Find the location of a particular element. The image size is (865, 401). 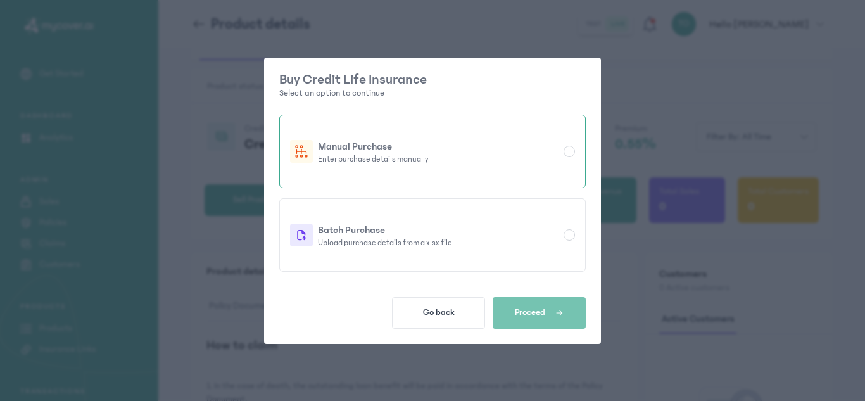

p: Buy Credit Life Insurance is located at coordinates (432, 80).